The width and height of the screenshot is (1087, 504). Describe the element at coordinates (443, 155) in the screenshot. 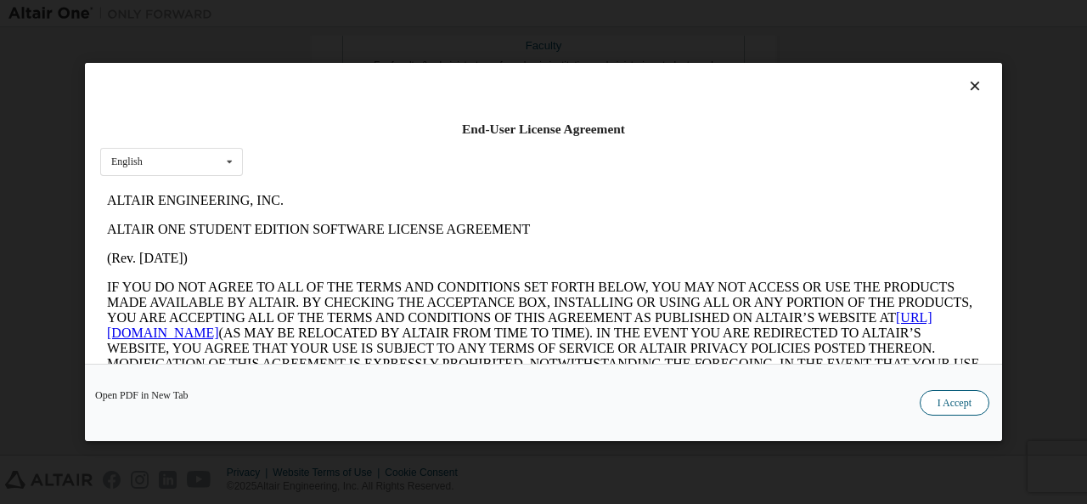

I see `p: IF YOU DO NOT AGREE TO ALL OF THE TERMS AND CONDITIONS SET FORTH BELOW, YOU MAY NOT ACCESS OR USE...` at that location.